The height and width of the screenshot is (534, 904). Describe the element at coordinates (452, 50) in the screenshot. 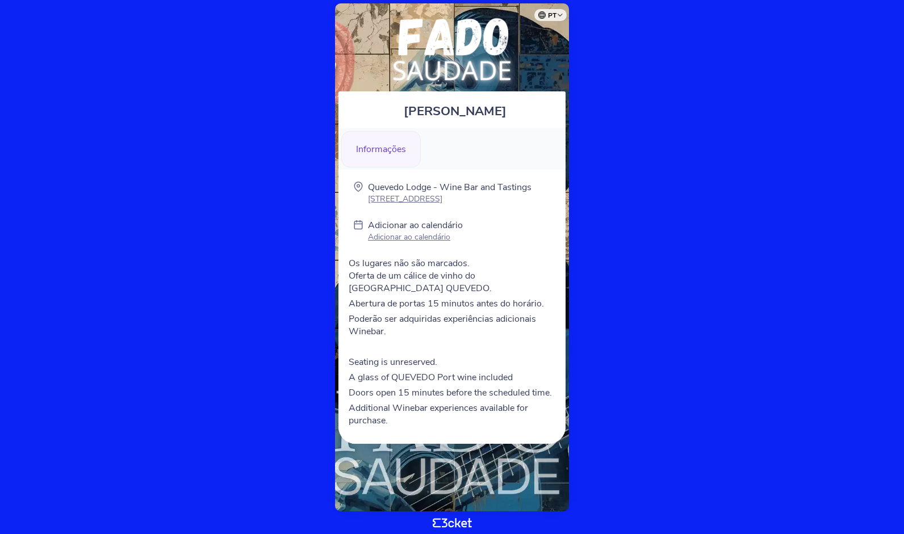

I see `img: Fado Saudade 25/09 - 18:30` at that location.